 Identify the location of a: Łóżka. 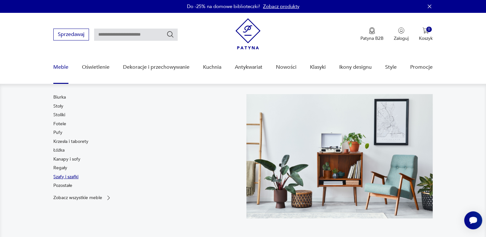
(59, 150).